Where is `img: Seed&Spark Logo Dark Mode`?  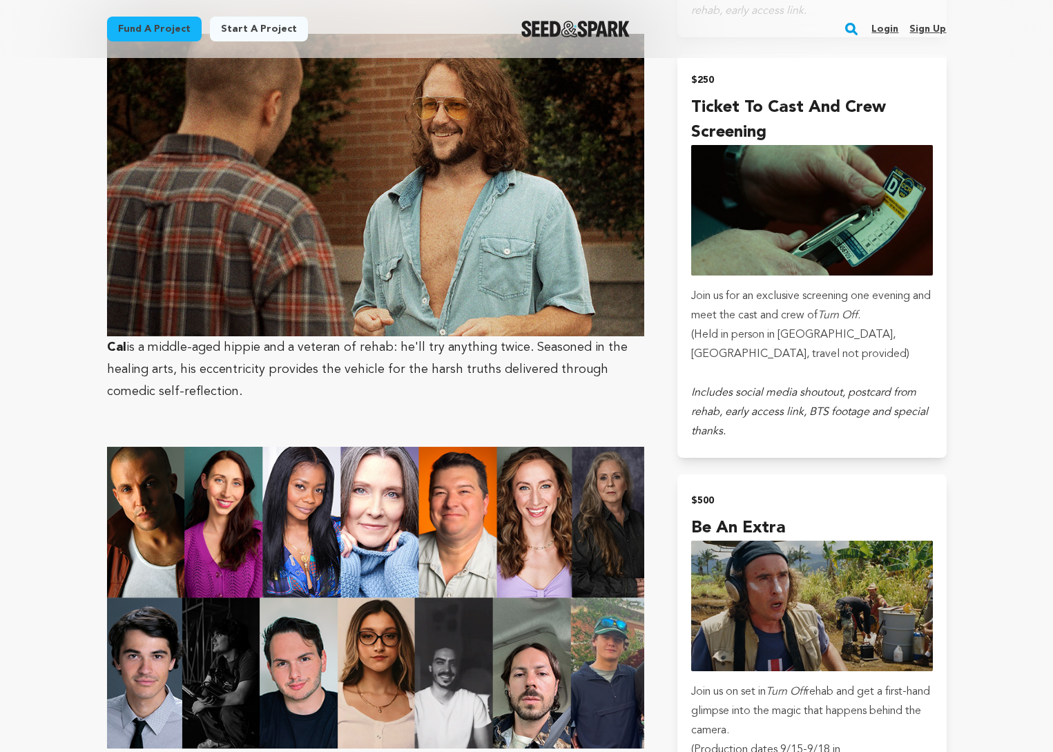
img: Seed&Spark Logo Dark Mode is located at coordinates (575, 29).